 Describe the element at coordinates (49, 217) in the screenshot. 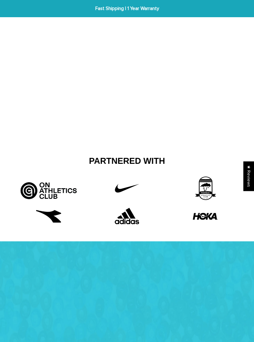

I see `img: free-diadora-logo-icon-download-in-svg-png-gif-file-formats--brand-fashion-pack-logos-icons-28542...` at that location.